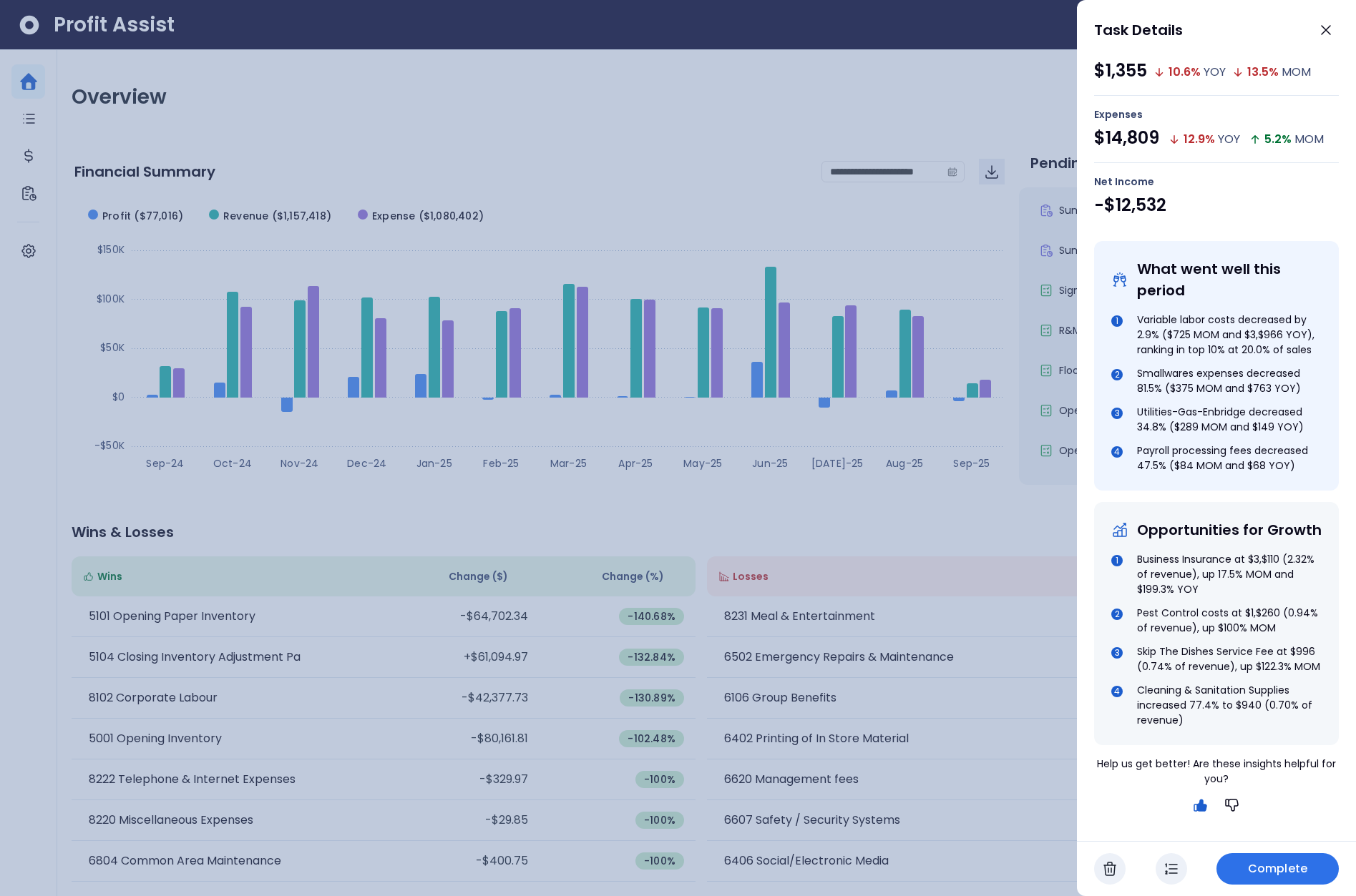 The height and width of the screenshot is (896, 1356). Describe the element at coordinates (1277, 869) in the screenshot. I see `button: Complete` at that location.